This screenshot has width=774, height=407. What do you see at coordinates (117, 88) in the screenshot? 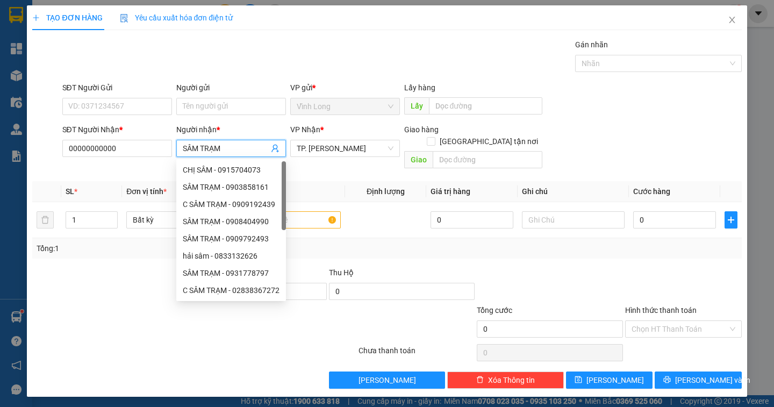
I see `div: SĐT Người Gửi` at bounding box center [117, 88].